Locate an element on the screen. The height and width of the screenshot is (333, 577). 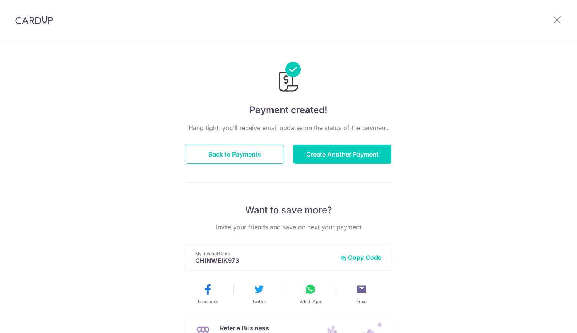
button: Back to Payments is located at coordinates (235, 154).